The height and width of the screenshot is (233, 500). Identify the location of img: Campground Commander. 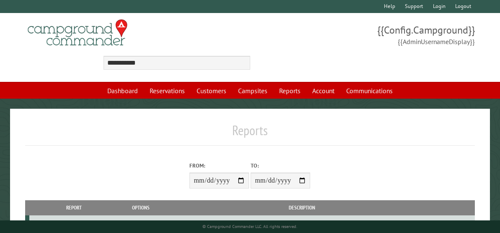
(78, 33).